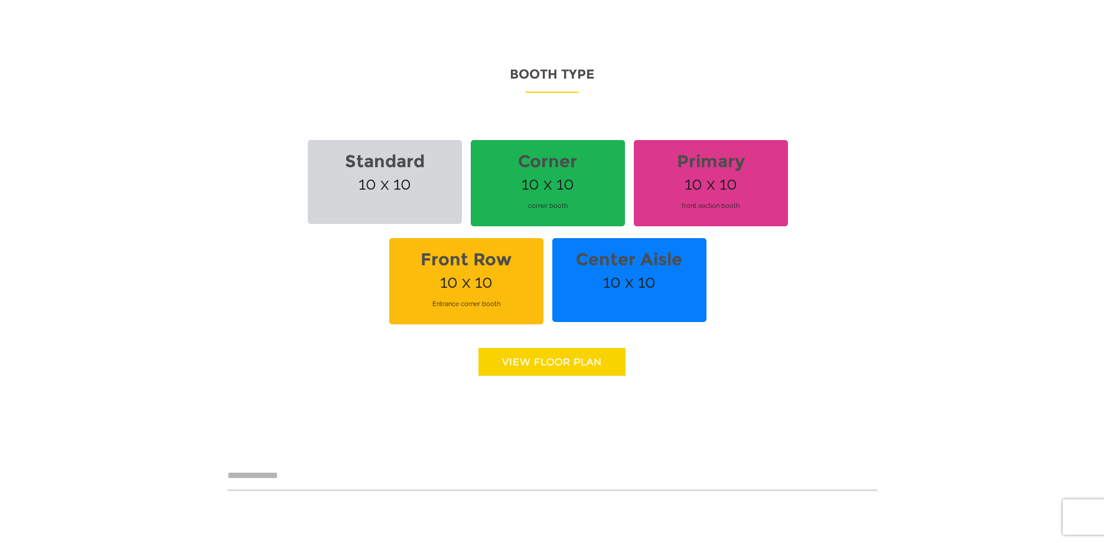  Describe the element at coordinates (548, 161) in the screenshot. I see `strong: Corner` at that location.